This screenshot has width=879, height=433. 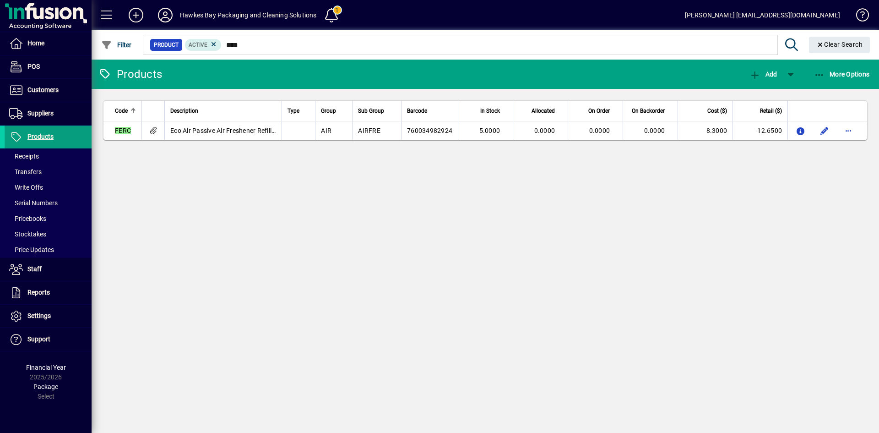 What do you see at coordinates (24, 156) in the screenshot?
I see `span: Receipts` at bounding box center [24, 156].